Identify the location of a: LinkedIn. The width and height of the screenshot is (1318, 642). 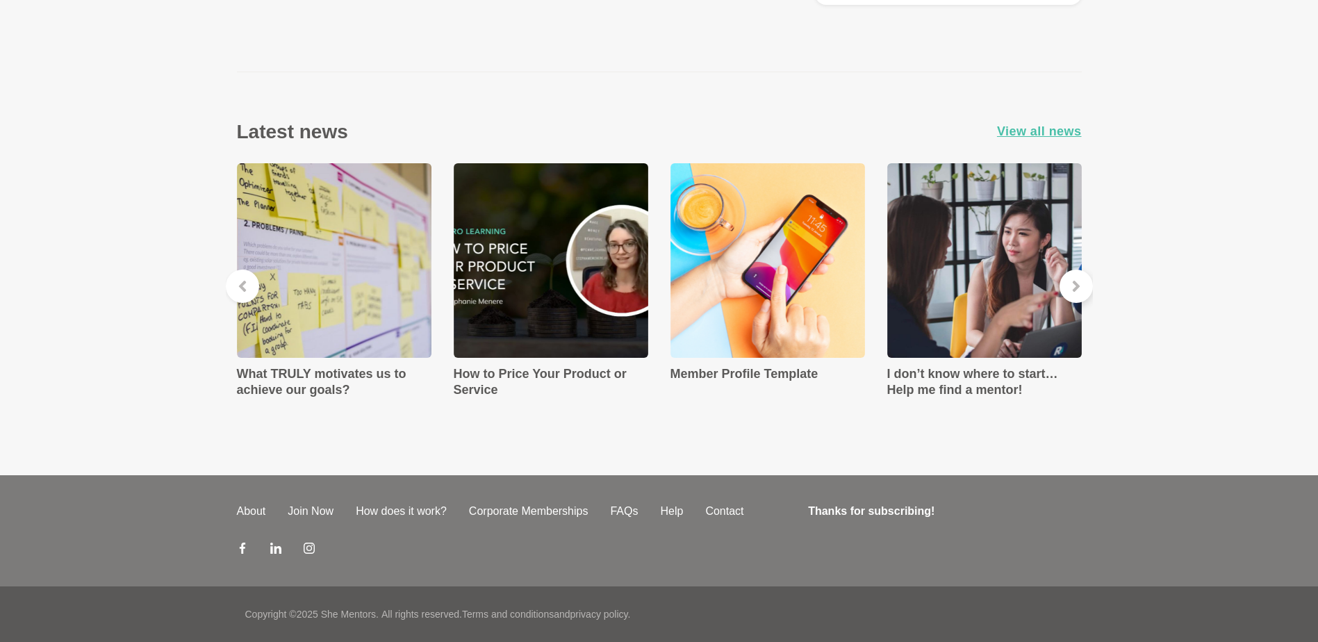
(276, 550).